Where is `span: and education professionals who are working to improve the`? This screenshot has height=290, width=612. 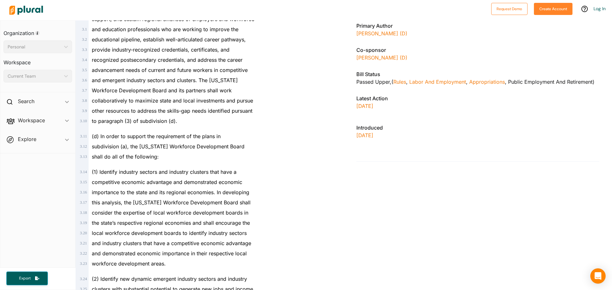 span: and education professionals who are working to improve the is located at coordinates (165, 29).